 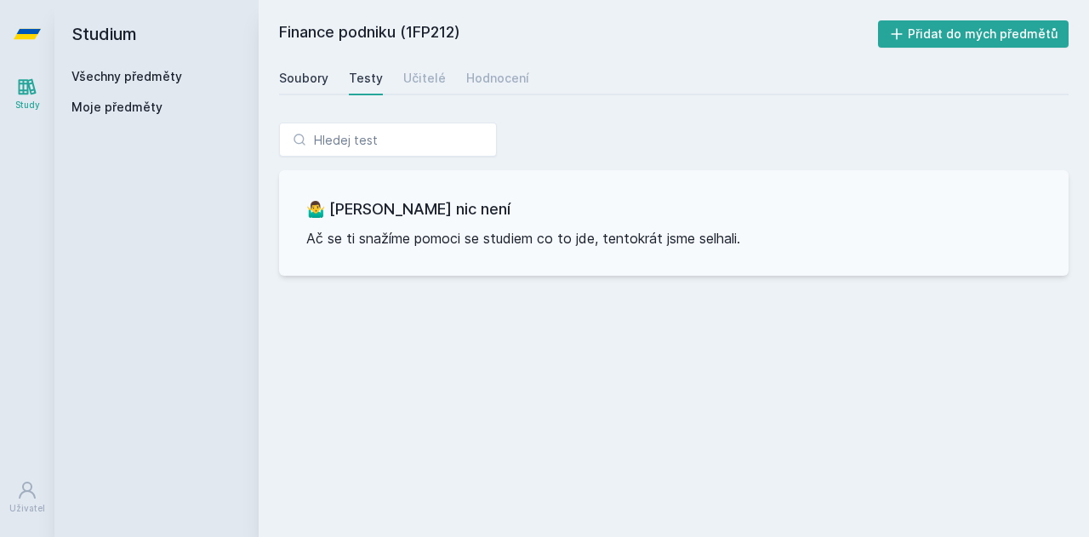 I want to click on a: Testy, so click(x=366, y=78).